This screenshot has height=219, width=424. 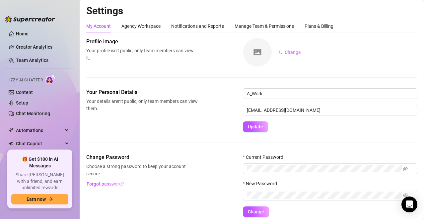 What do you see at coordinates (142, 158) in the screenshot?
I see `span: Change Password` at bounding box center [142, 158].